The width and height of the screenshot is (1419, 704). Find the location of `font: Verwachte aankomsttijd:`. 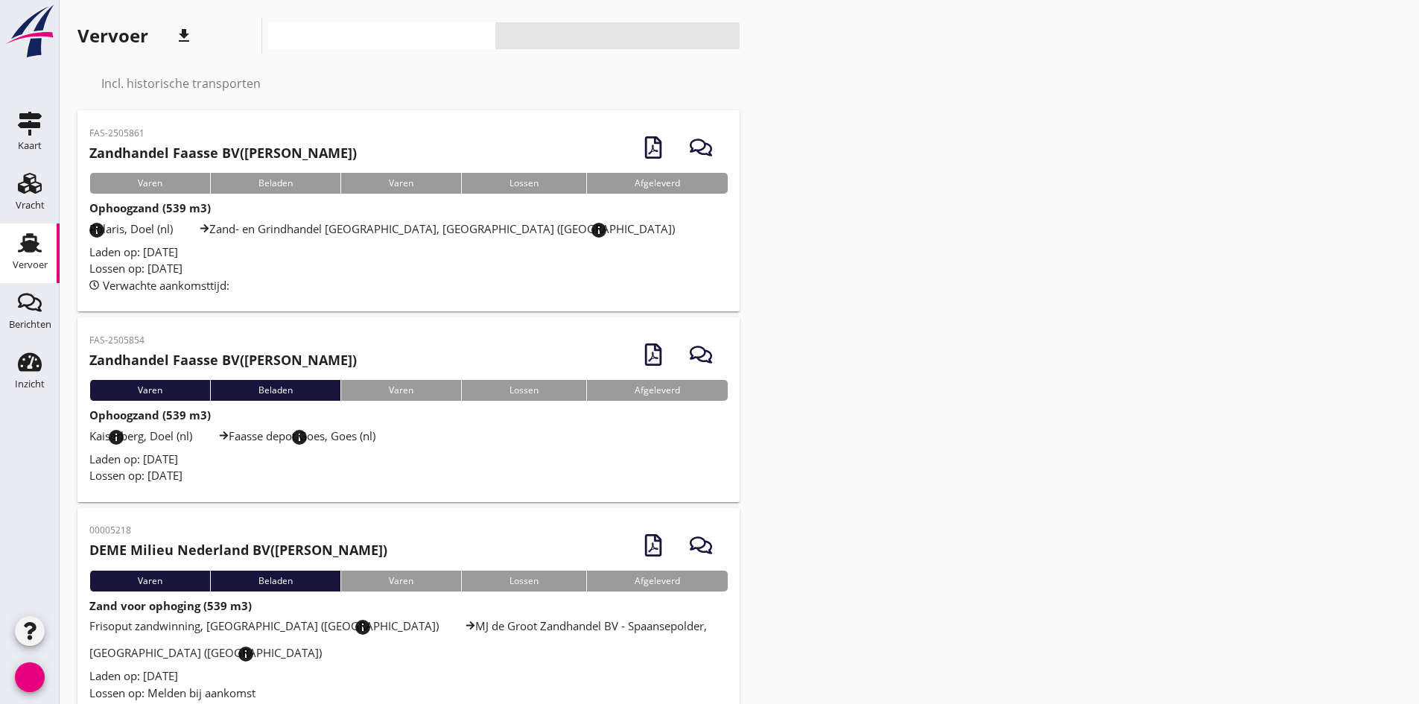

font: Verwachte aankomsttijd: is located at coordinates (166, 285).